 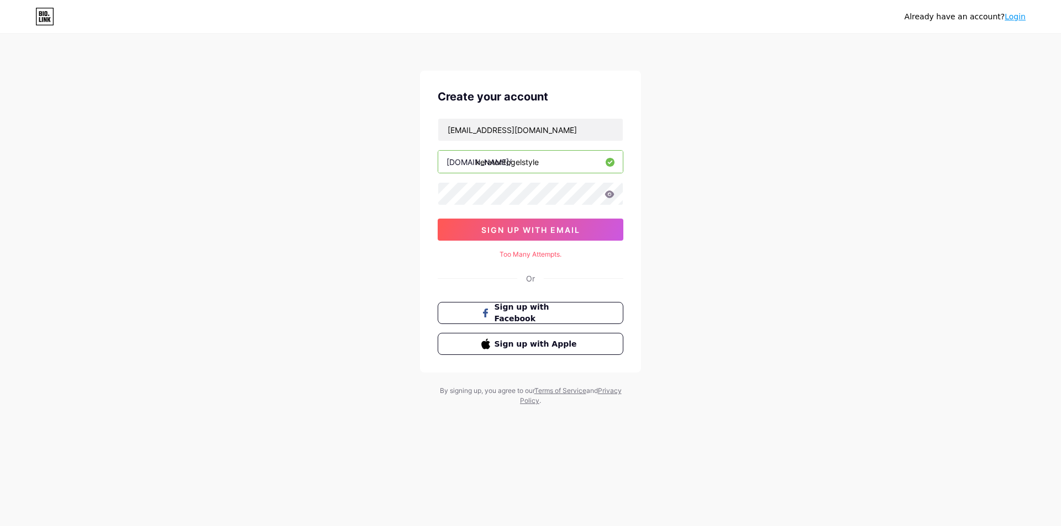 What do you see at coordinates (530, 255) in the screenshot?
I see `div: Too Many Attempts.` at bounding box center [530, 255].